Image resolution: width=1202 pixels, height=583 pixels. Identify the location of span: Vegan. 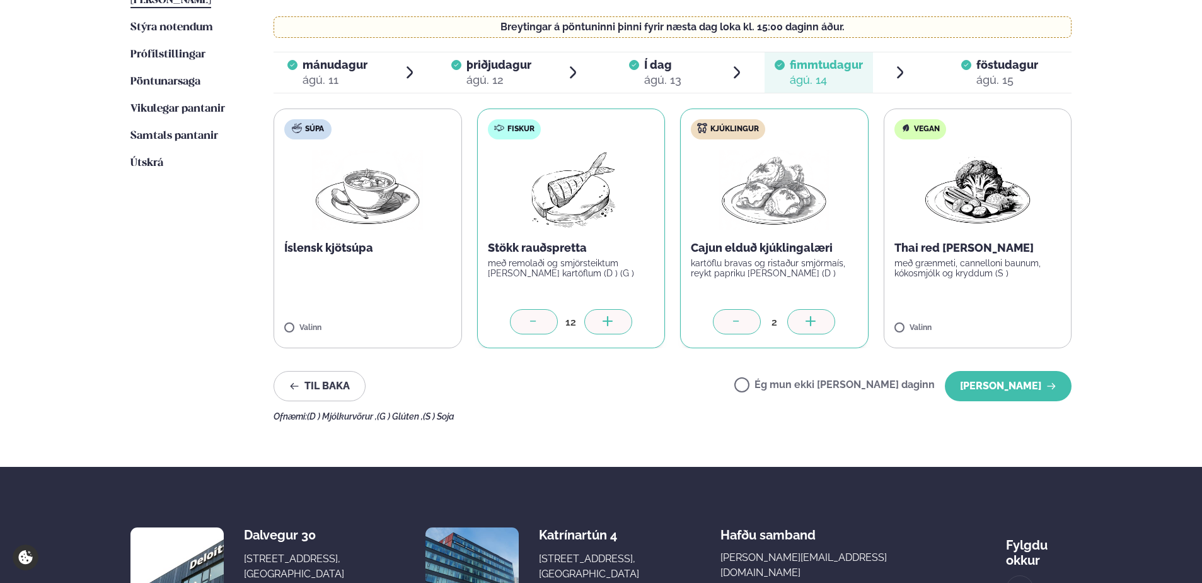
(927, 129).